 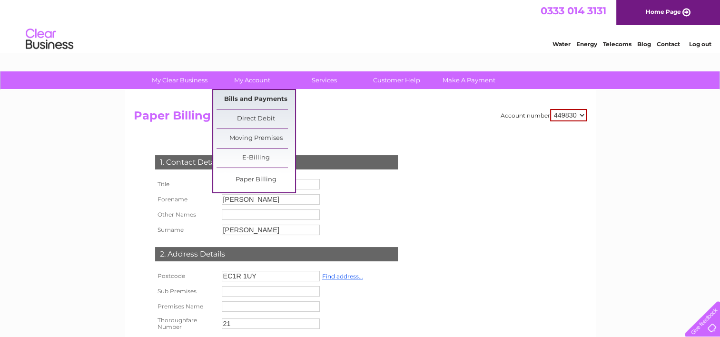 I want to click on a: Contact, so click(x=669, y=44).